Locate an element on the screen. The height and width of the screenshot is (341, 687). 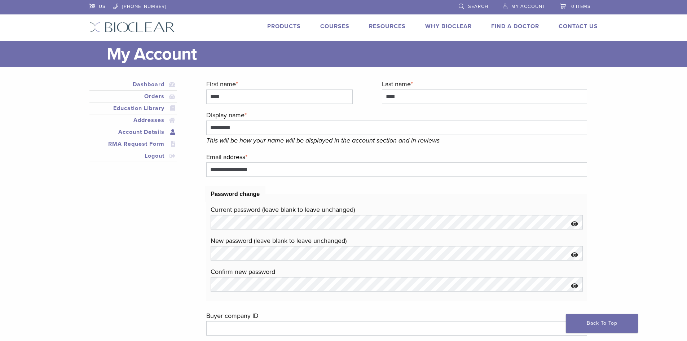
a: Courses is located at coordinates (335, 26).